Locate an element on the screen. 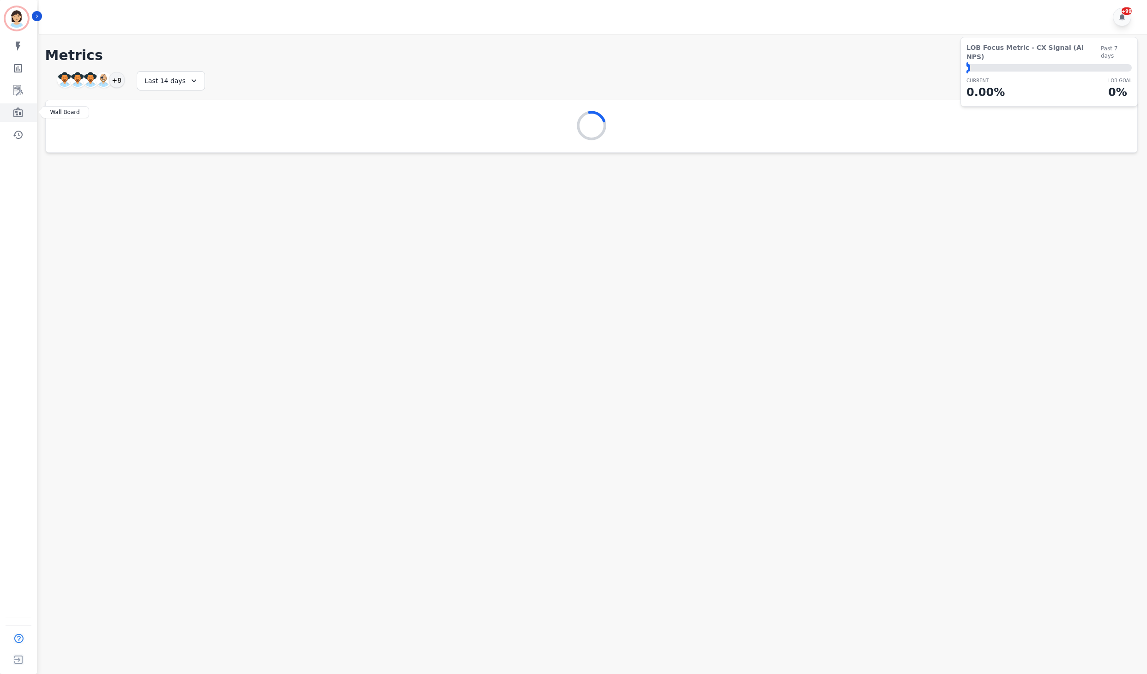 This screenshot has width=1147, height=674. span: LOB Focus Metric - CX Signal (AI NPS) is located at coordinates (1034, 52).